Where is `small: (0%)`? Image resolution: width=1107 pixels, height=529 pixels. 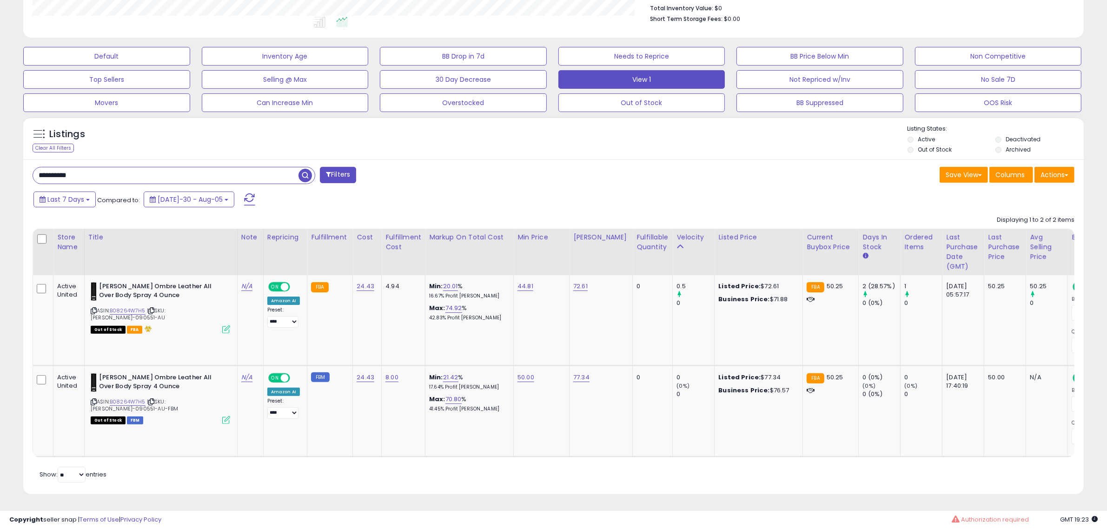 small: (0%) is located at coordinates (869, 386).